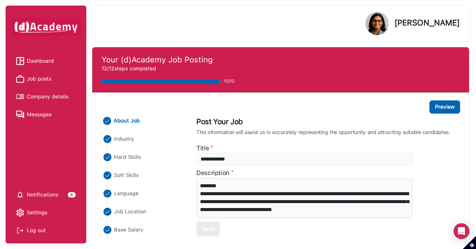 The width and height of the screenshot is (476, 249). I want to click on label: Description, so click(213, 173).